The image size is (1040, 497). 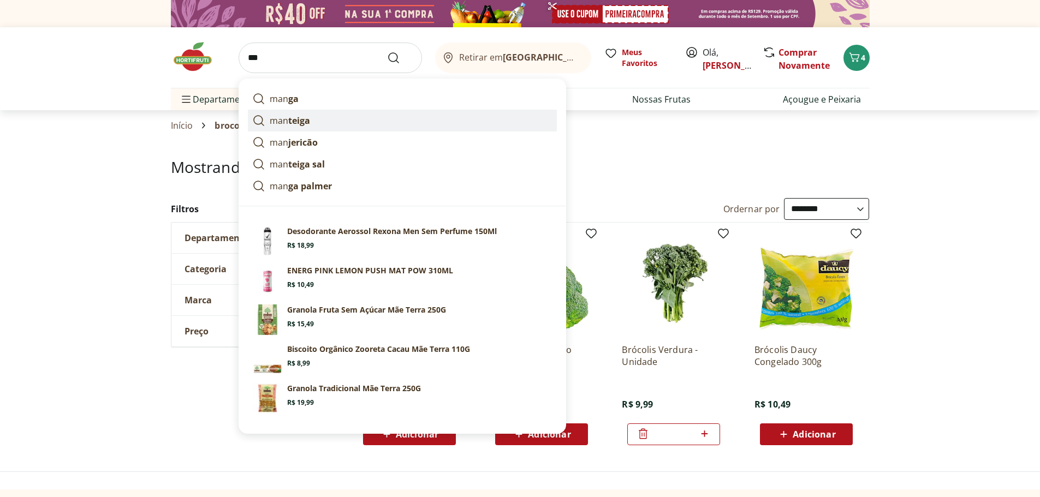 I want to click on button: Menu, so click(x=186, y=99).